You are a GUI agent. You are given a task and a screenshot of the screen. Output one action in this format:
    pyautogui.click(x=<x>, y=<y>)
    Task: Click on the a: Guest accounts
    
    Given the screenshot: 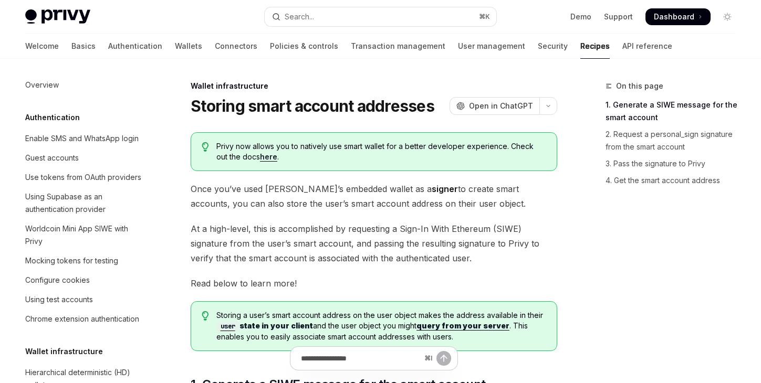 What is the action you would take?
    pyautogui.click(x=84, y=158)
    